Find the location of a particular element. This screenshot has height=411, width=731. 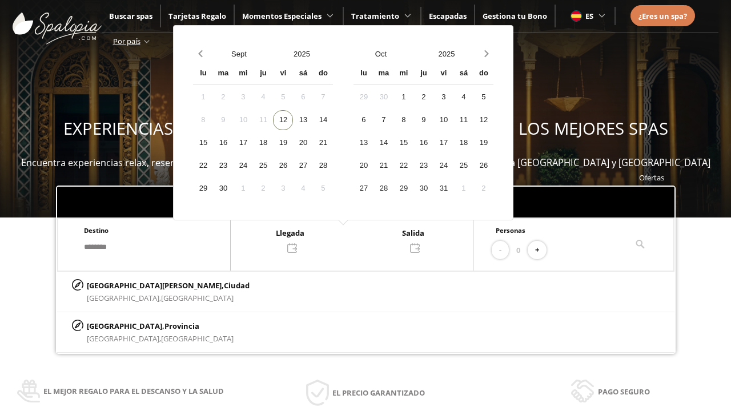

span: Personas is located at coordinates (511, 230).